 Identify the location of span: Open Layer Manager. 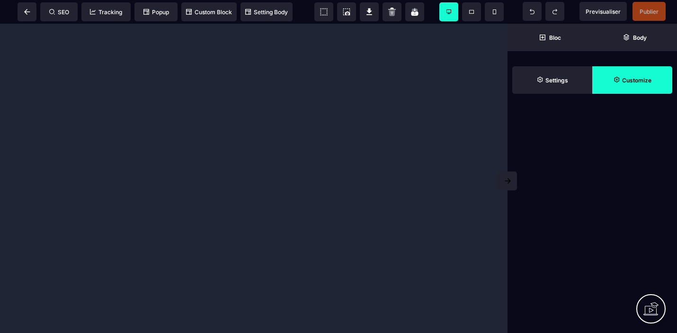
(634, 37).